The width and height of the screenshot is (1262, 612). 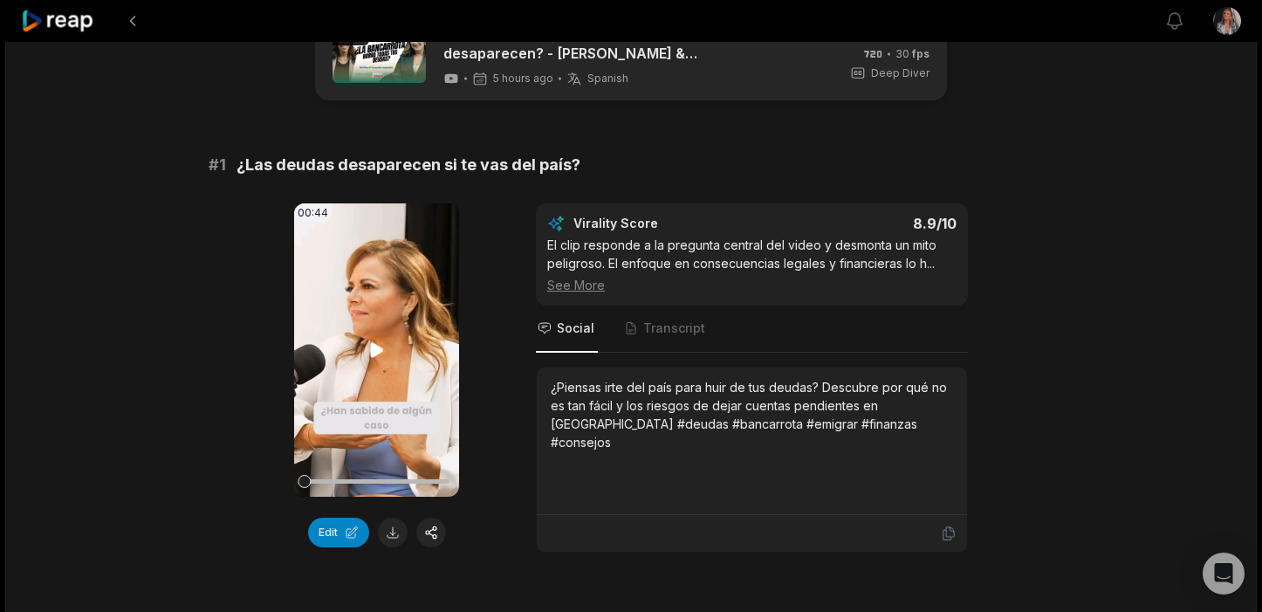 I want to click on span: ¿Las deudas desaparecen si te vas del país?, so click(x=408, y=165).